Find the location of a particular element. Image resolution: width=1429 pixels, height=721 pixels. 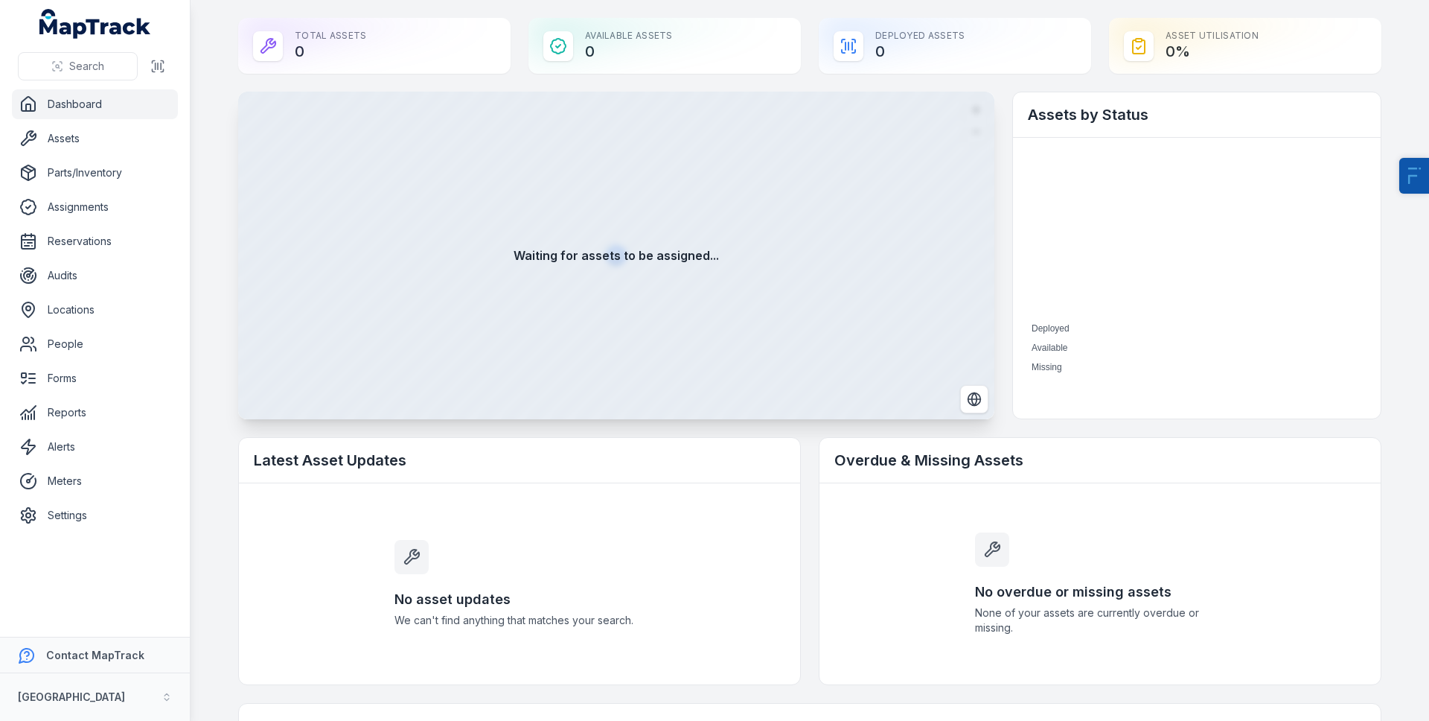

a: People is located at coordinates (95, 344).